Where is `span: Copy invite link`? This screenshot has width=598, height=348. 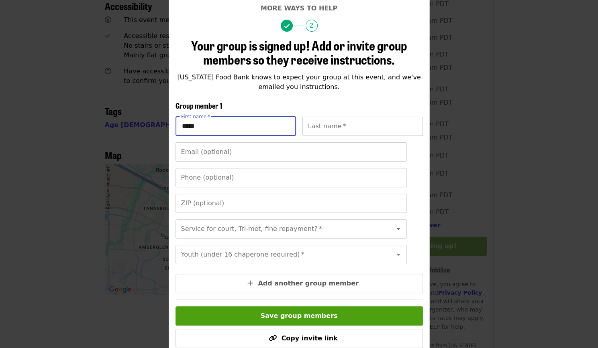
span: Copy invite link is located at coordinates (309, 338).